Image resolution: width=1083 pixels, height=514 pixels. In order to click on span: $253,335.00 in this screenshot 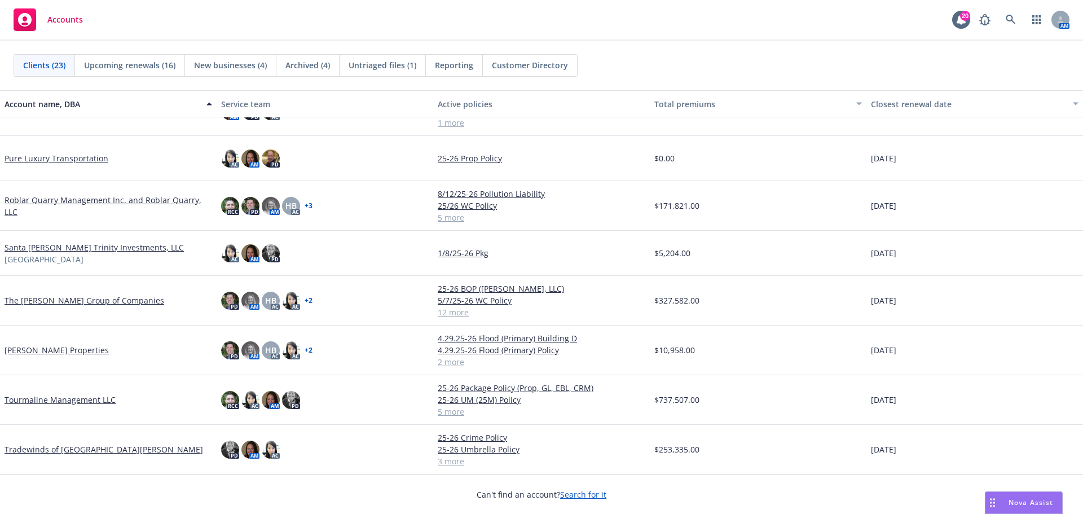, I will do `click(677, 449)`.